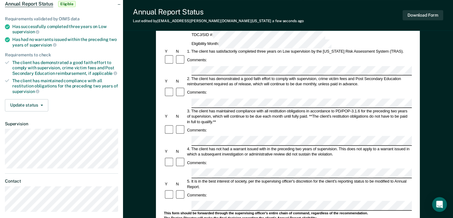  Describe the element at coordinates (29, 4) in the screenshot. I see `span: Annual Report Status` at that location.